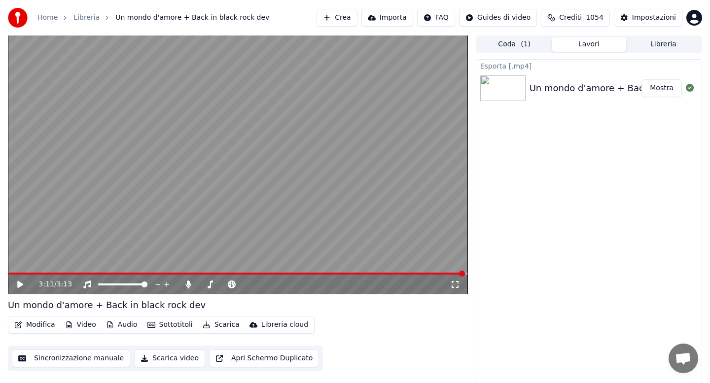 The height and width of the screenshot is (383, 710). What do you see at coordinates (337, 18) in the screenshot?
I see `button: Crea` at bounding box center [337, 18].